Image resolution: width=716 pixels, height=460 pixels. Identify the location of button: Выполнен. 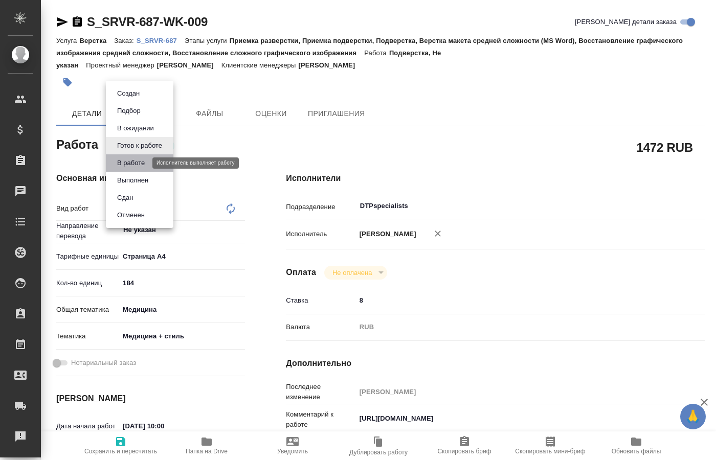
(132, 181).